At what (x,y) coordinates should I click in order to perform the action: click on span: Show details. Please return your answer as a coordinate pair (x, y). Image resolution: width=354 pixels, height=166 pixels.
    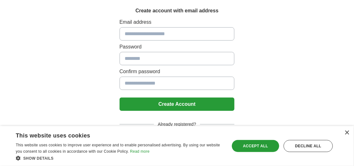
    Looking at the image, I should click on (39, 158).